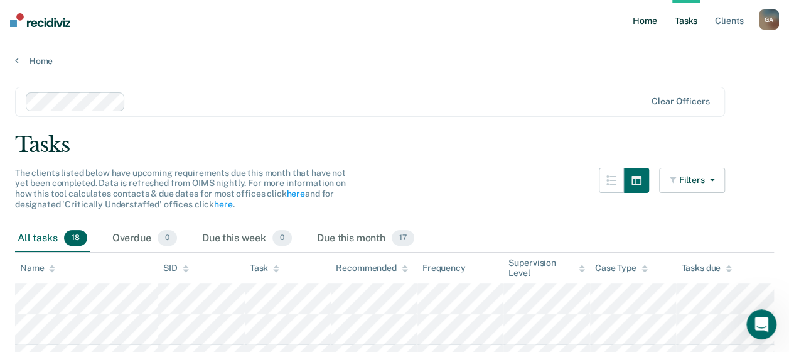 The height and width of the screenshot is (352, 789). I want to click on button: Filters, so click(692, 180).